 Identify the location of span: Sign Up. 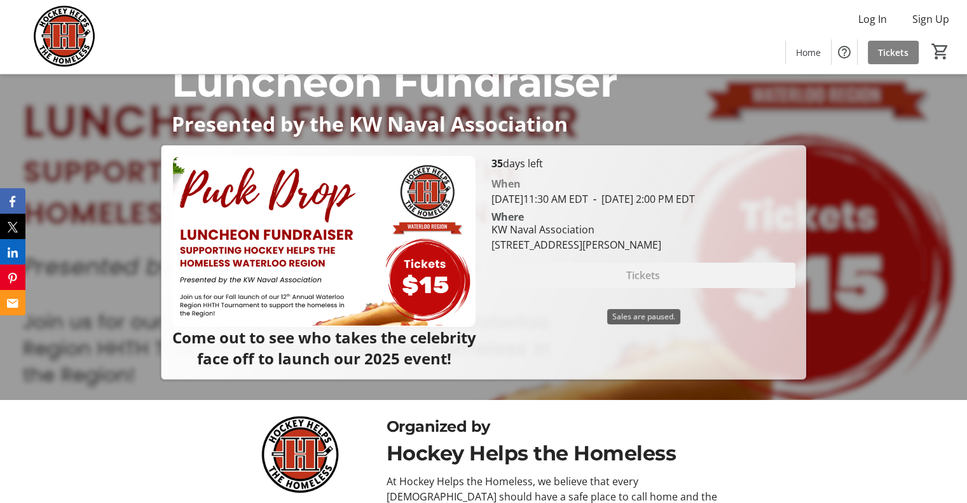
(931, 19).